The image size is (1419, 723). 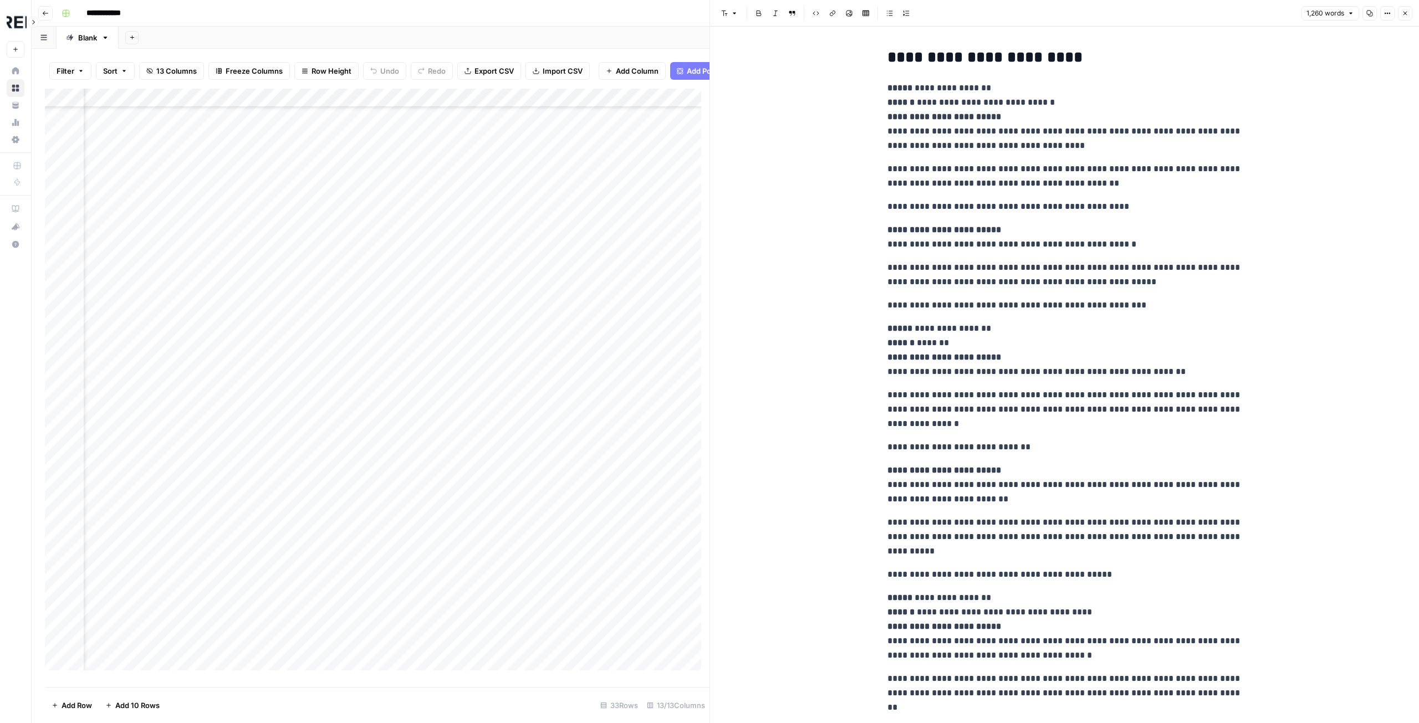 I want to click on span: Sort, so click(x=110, y=71).